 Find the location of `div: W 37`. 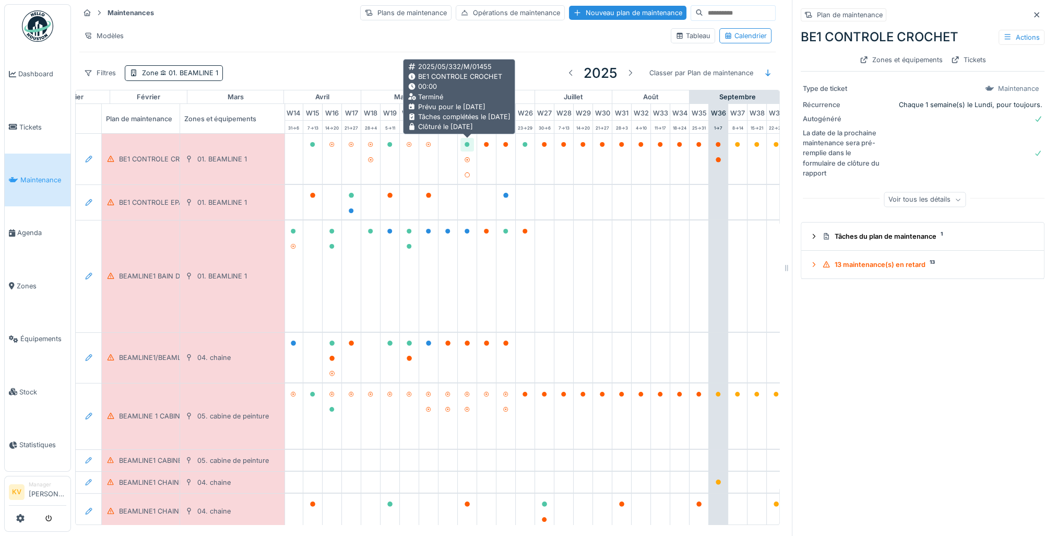

div: W 37 is located at coordinates (737, 112).